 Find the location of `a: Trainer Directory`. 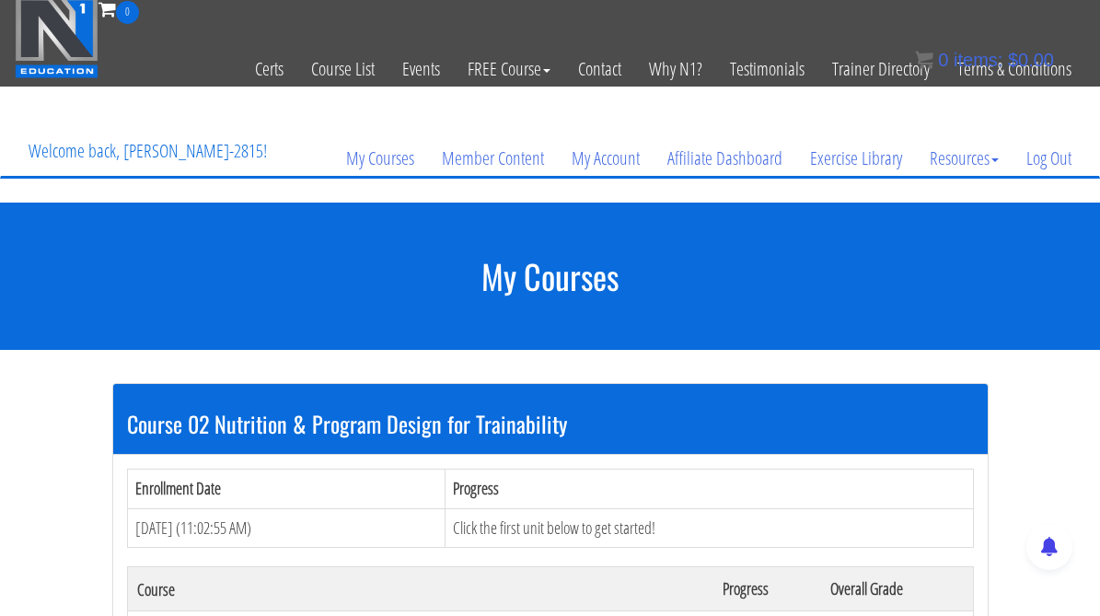

a: Trainer Directory is located at coordinates (881, 69).